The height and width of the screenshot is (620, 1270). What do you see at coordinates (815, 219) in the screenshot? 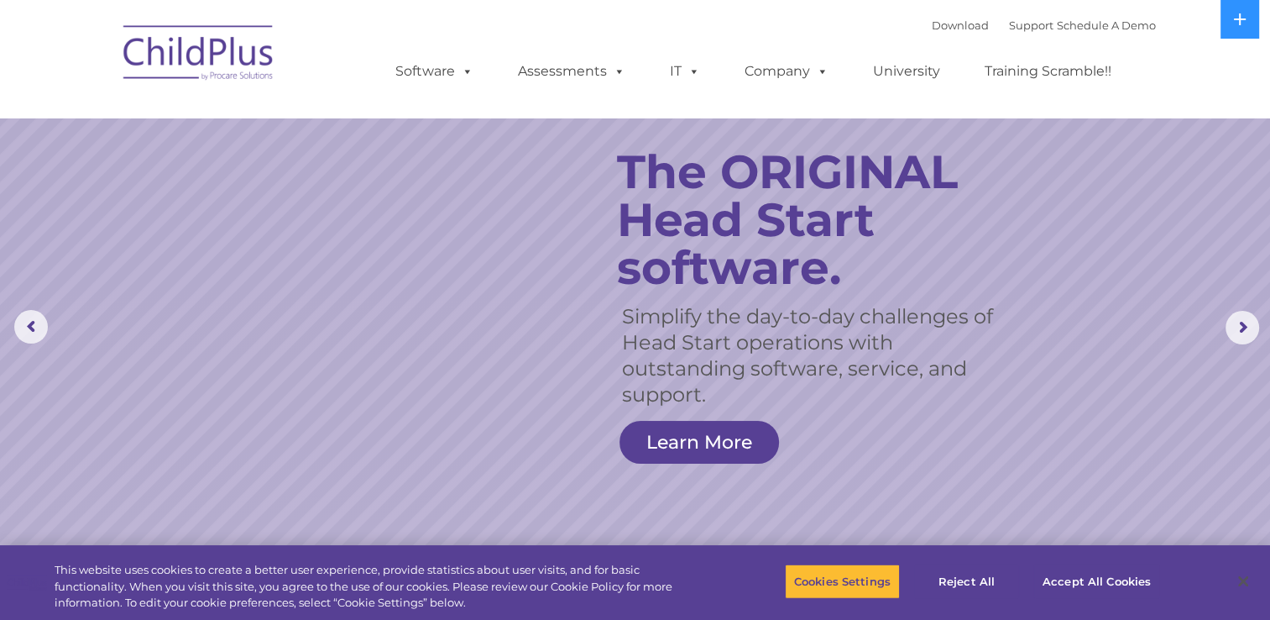
I see `rs-layer: The ORIGINAL Head Start software.` at bounding box center [815, 219].